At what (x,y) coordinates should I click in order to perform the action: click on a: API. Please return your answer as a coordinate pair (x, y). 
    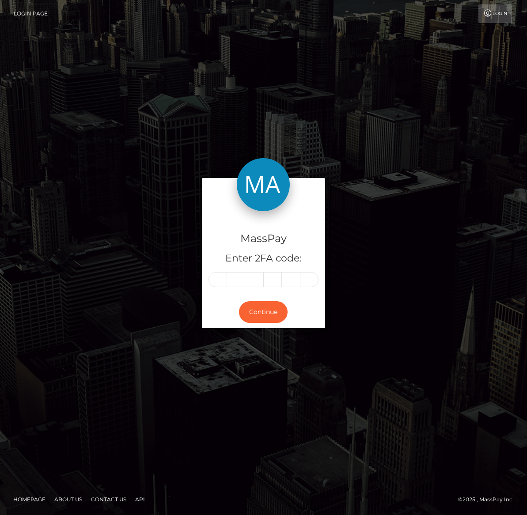
    Looking at the image, I should click on (140, 499).